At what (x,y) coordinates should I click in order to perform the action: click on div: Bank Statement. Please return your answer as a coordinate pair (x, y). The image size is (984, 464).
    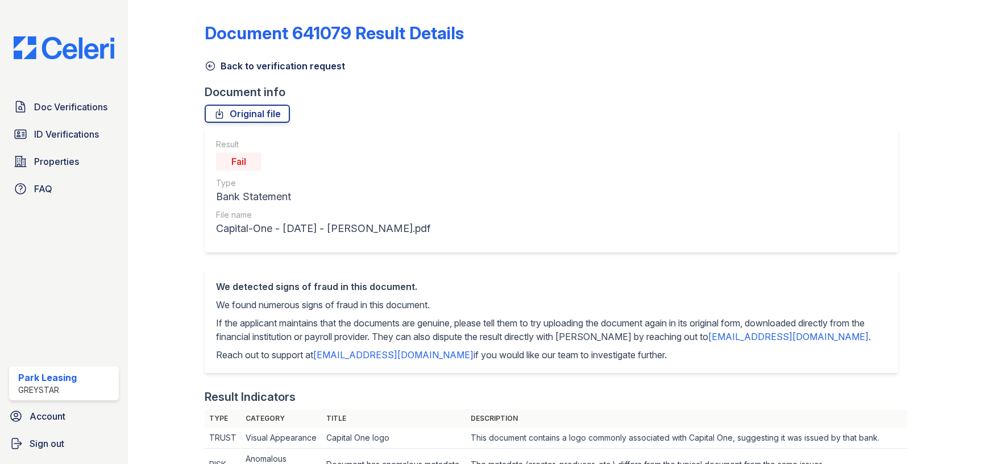
    Looking at the image, I should click on (323, 197).